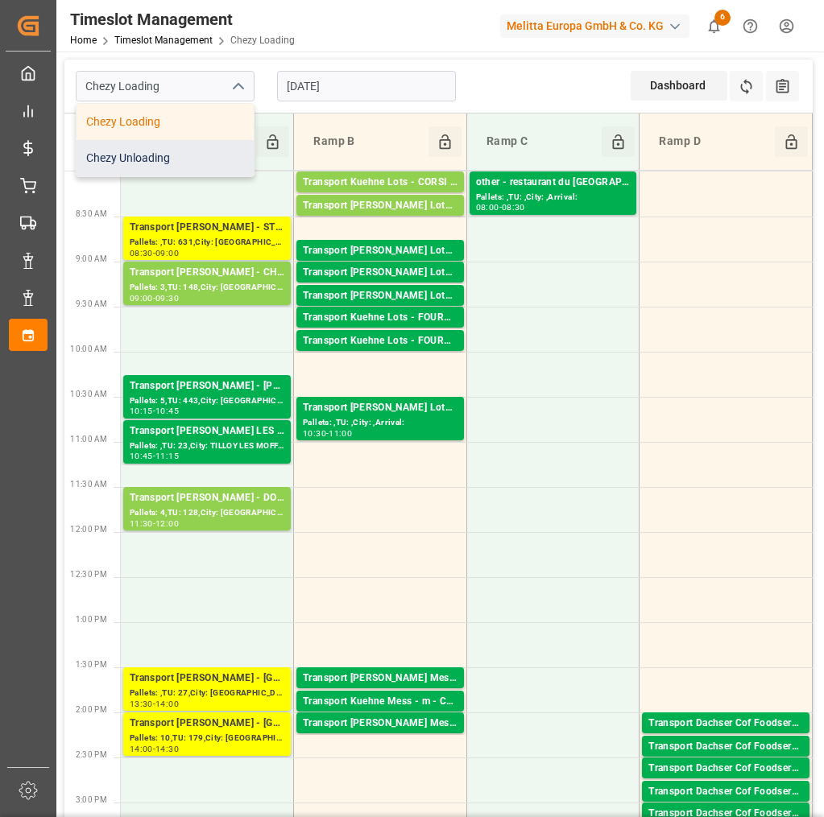  Describe the element at coordinates (165, 86) in the screenshot. I see `input: Type to search/select` at that location.